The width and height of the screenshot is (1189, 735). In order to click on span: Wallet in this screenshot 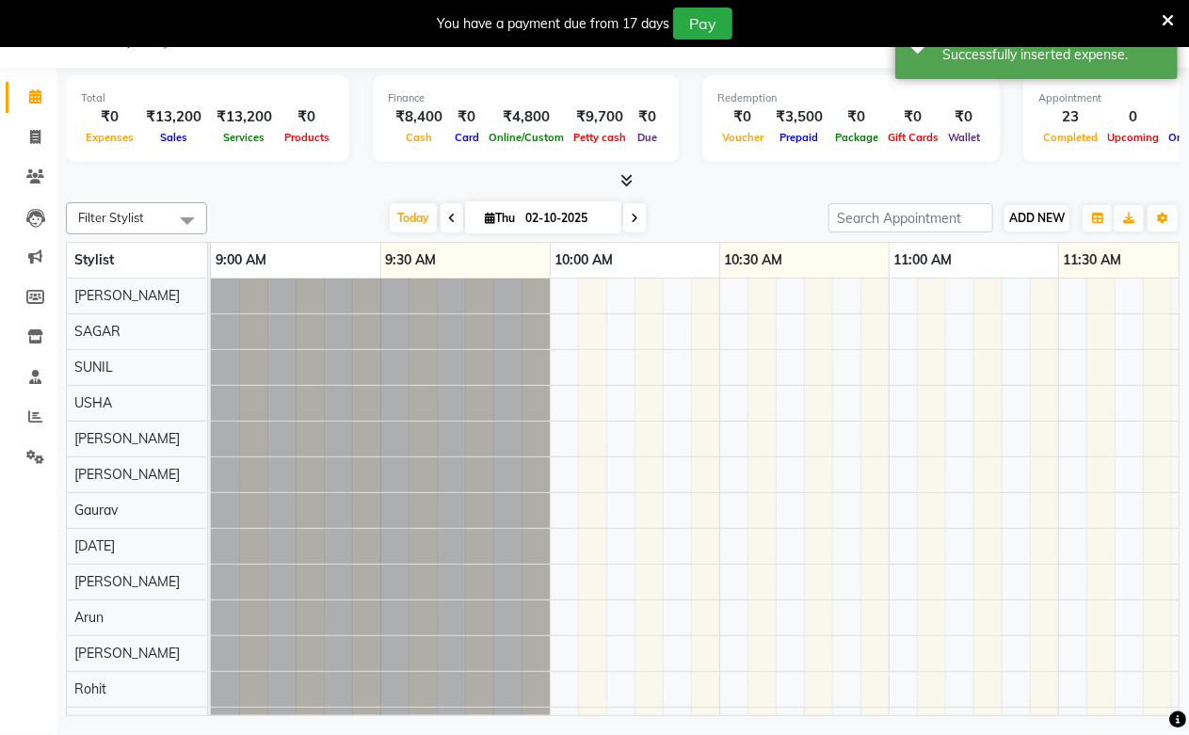, I will do `click(964, 137)`.